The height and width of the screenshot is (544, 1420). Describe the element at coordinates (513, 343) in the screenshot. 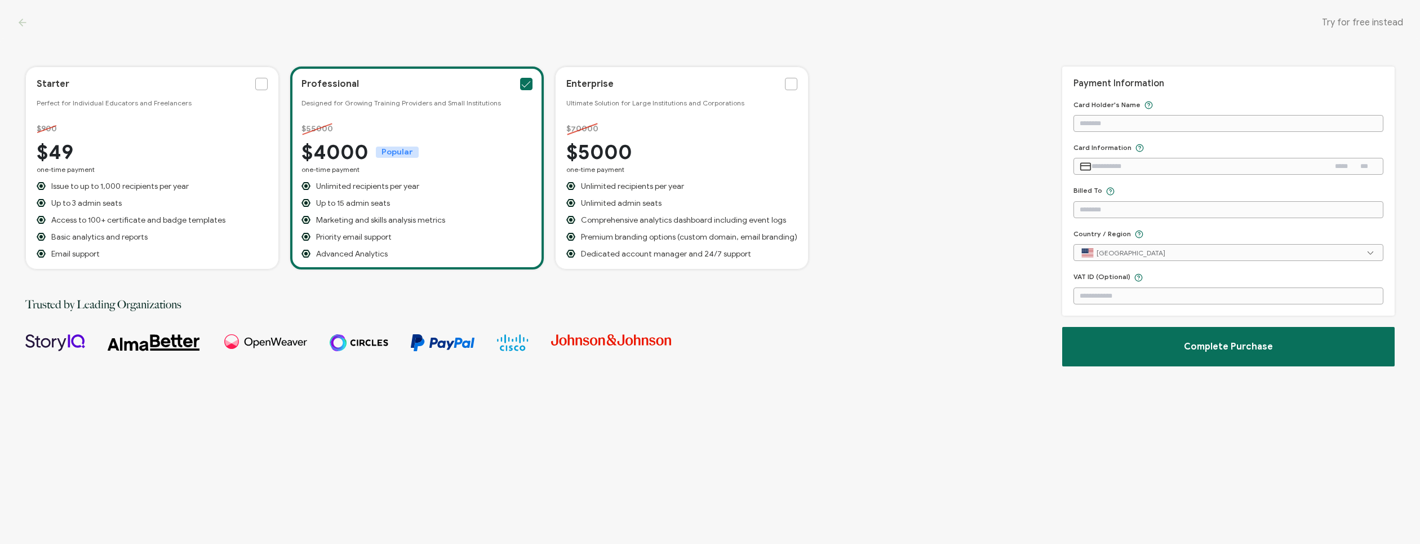

I see `img: cisco` at that location.